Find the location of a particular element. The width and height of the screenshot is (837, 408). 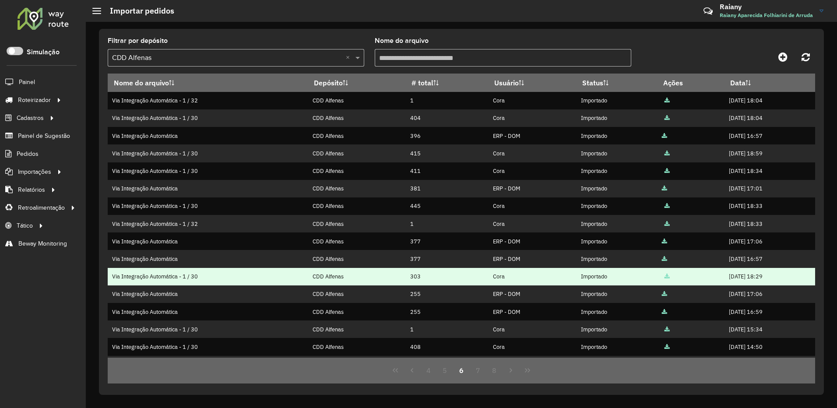

td: 303 is located at coordinates (447, 277).